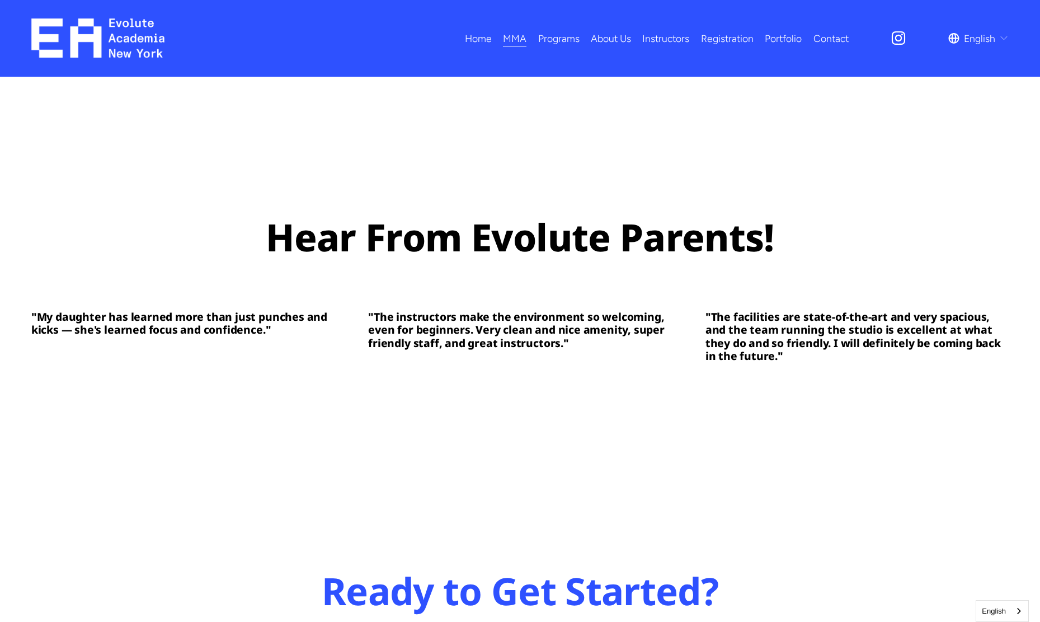 The image size is (1040, 622). What do you see at coordinates (611, 38) in the screenshot?
I see `a: About Us` at bounding box center [611, 38].